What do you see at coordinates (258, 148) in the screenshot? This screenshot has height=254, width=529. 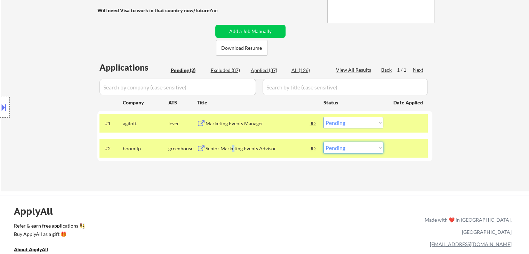 I see `div: Senior Marketing Events Advisor` at bounding box center [258, 148].